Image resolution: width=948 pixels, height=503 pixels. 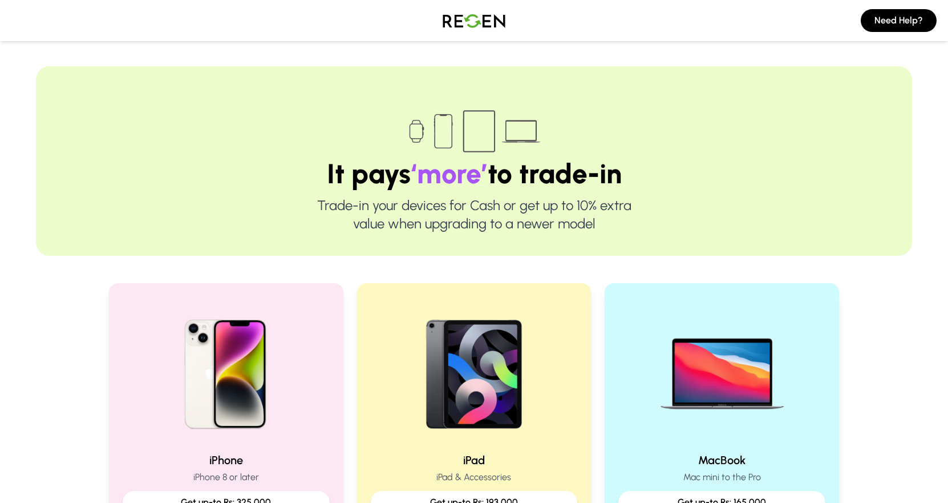 I want to click on span: ‘more’, so click(x=449, y=173).